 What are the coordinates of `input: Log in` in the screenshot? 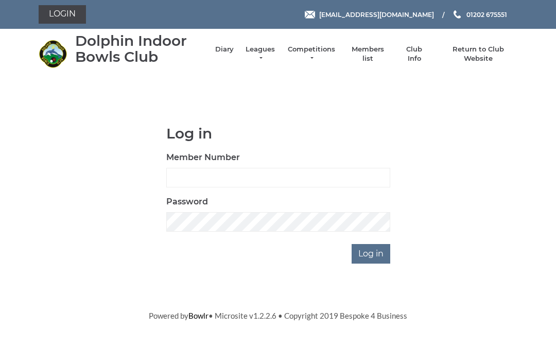 It's located at (371, 254).